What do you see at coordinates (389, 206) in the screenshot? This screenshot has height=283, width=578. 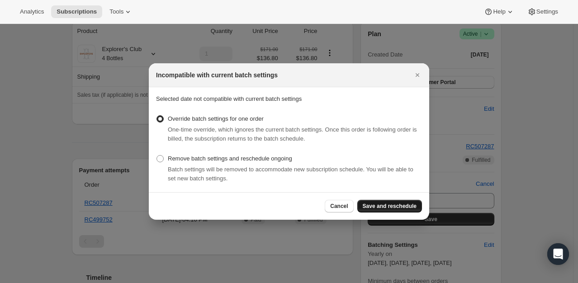 I see `button: Save and reschedule` at bounding box center [389, 206].